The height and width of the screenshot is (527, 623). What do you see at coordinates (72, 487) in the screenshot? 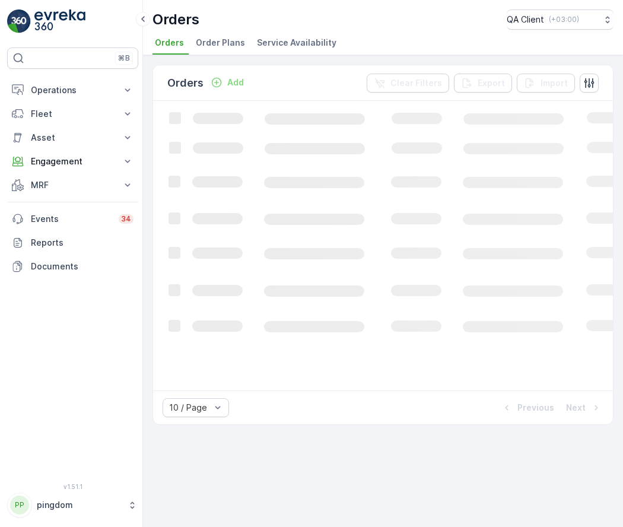
I see `span: v 1.51.1` at bounding box center [72, 487].